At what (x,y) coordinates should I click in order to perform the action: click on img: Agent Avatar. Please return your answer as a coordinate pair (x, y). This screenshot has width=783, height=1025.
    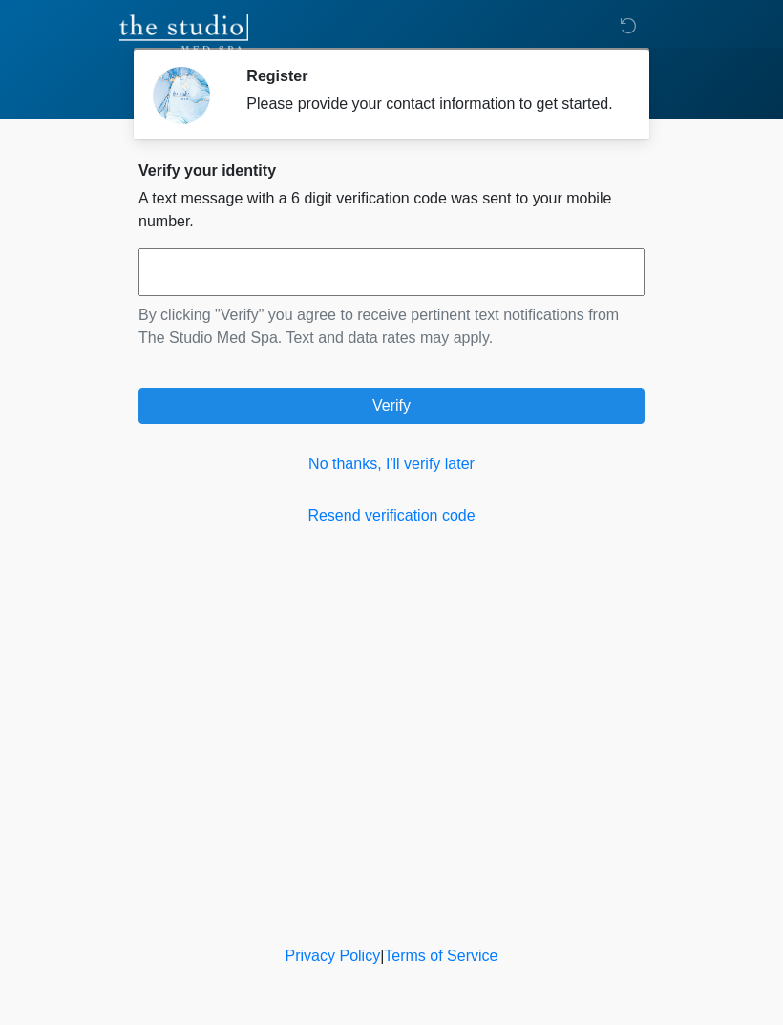
    Looking at the image, I should click on (181, 96).